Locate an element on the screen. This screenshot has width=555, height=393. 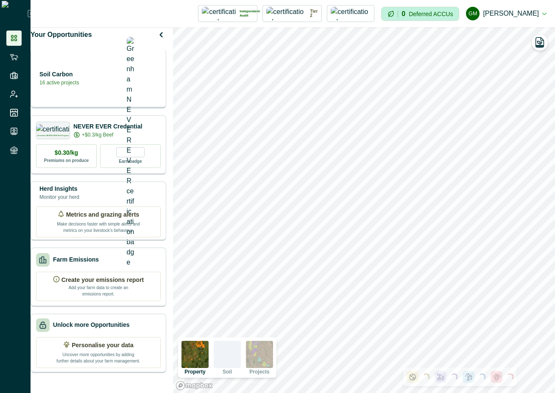
p: Personalise your data is located at coordinates (103, 345).